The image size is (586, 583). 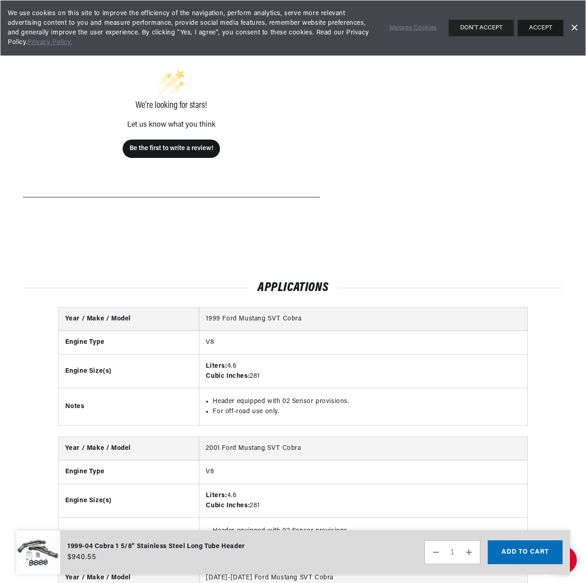 I want to click on td: 2001 Ford Mustang SVT Cobra, so click(x=363, y=449).